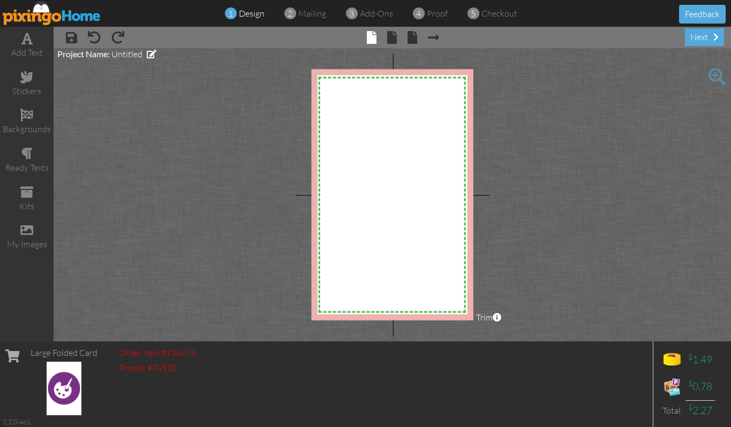 The image size is (731, 427). I want to click on td: Total:, so click(672, 411).